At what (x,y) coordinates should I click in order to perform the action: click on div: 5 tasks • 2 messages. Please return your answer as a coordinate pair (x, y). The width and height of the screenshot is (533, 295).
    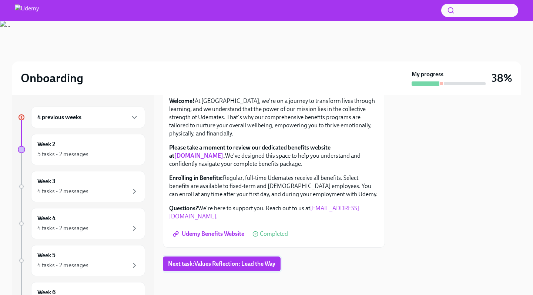
    Looking at the image, I should click on (63, 154).